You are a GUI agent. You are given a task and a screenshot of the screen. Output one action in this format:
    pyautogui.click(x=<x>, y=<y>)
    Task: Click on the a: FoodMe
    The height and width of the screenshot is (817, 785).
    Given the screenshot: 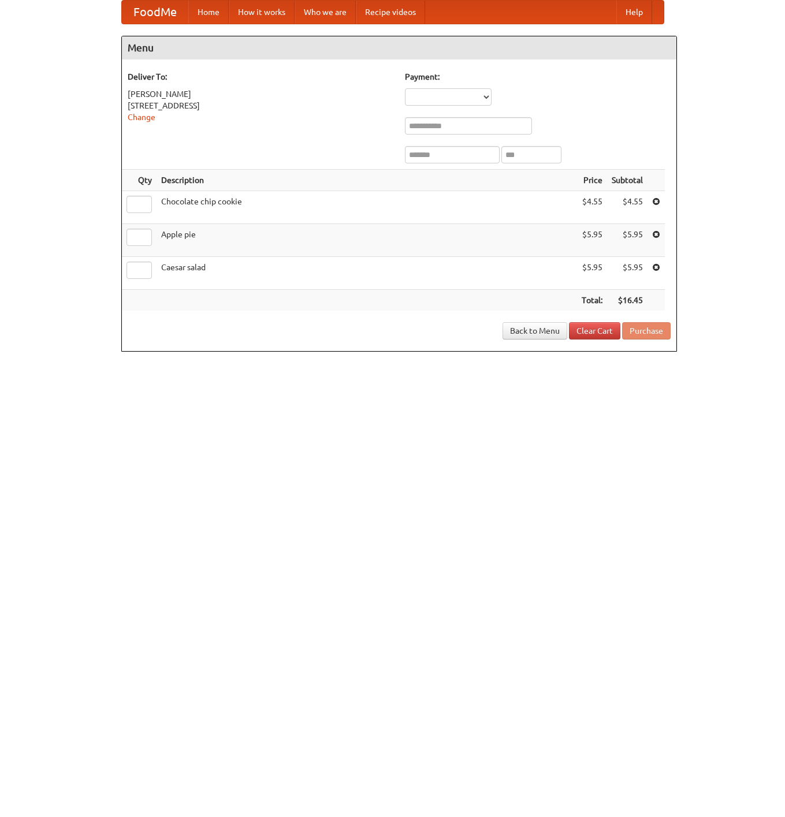 What is the action you would take?
    pyautogui.click(x=155, y=12)
    